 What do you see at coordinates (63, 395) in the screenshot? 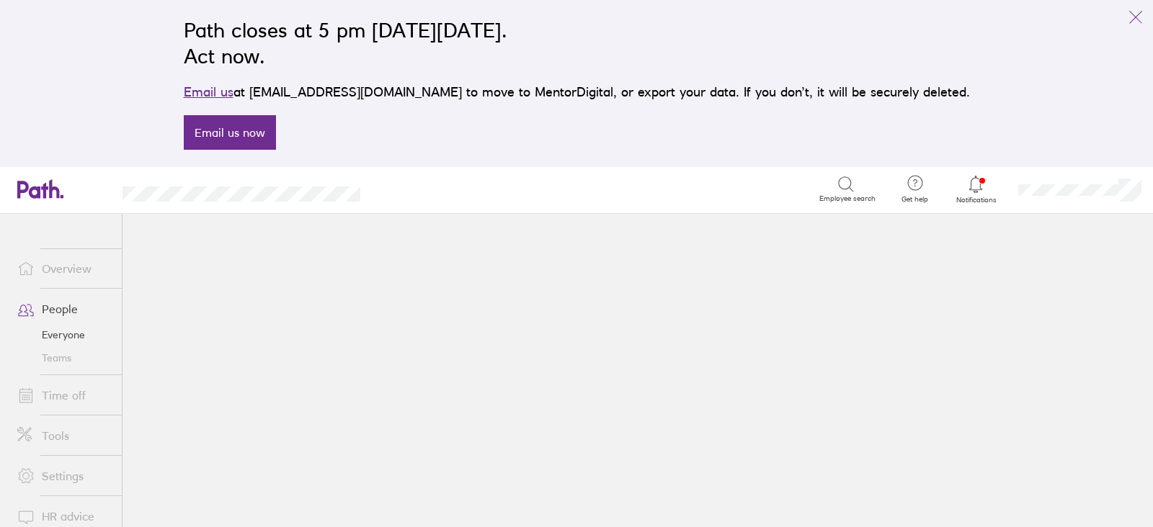
I see `a: Time off` at bounding box center [63, 395].